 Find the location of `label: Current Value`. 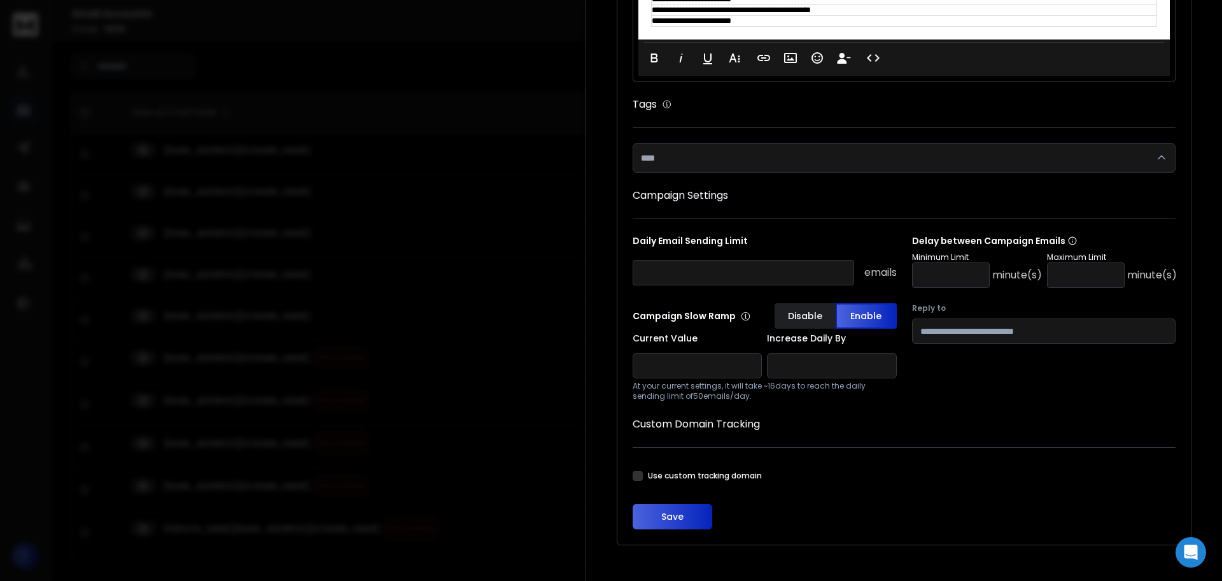

label: Current Value is located at coordinates (697, 338).